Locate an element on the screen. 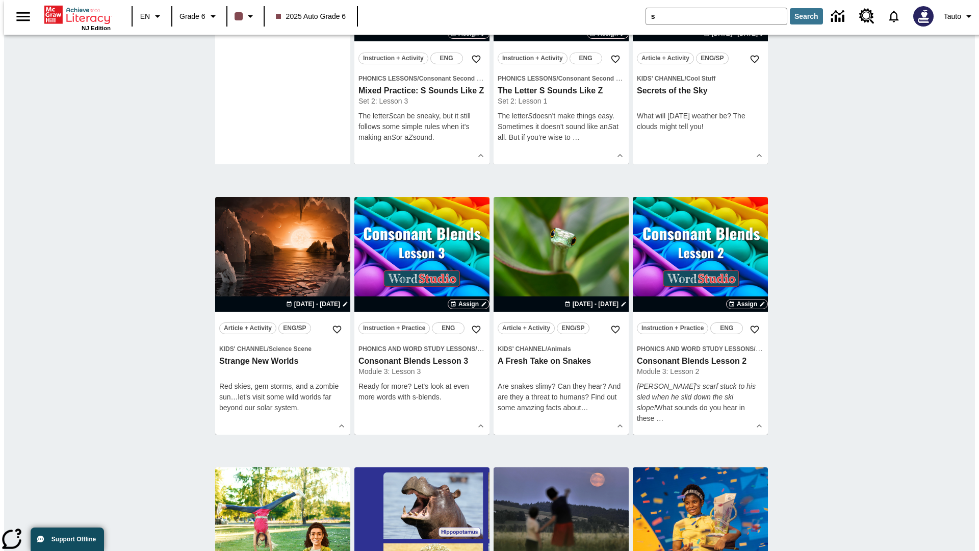 The height and width of the screenshot is (551, 979). h3: Strange New Worlds is located at coordinates (282, 361).